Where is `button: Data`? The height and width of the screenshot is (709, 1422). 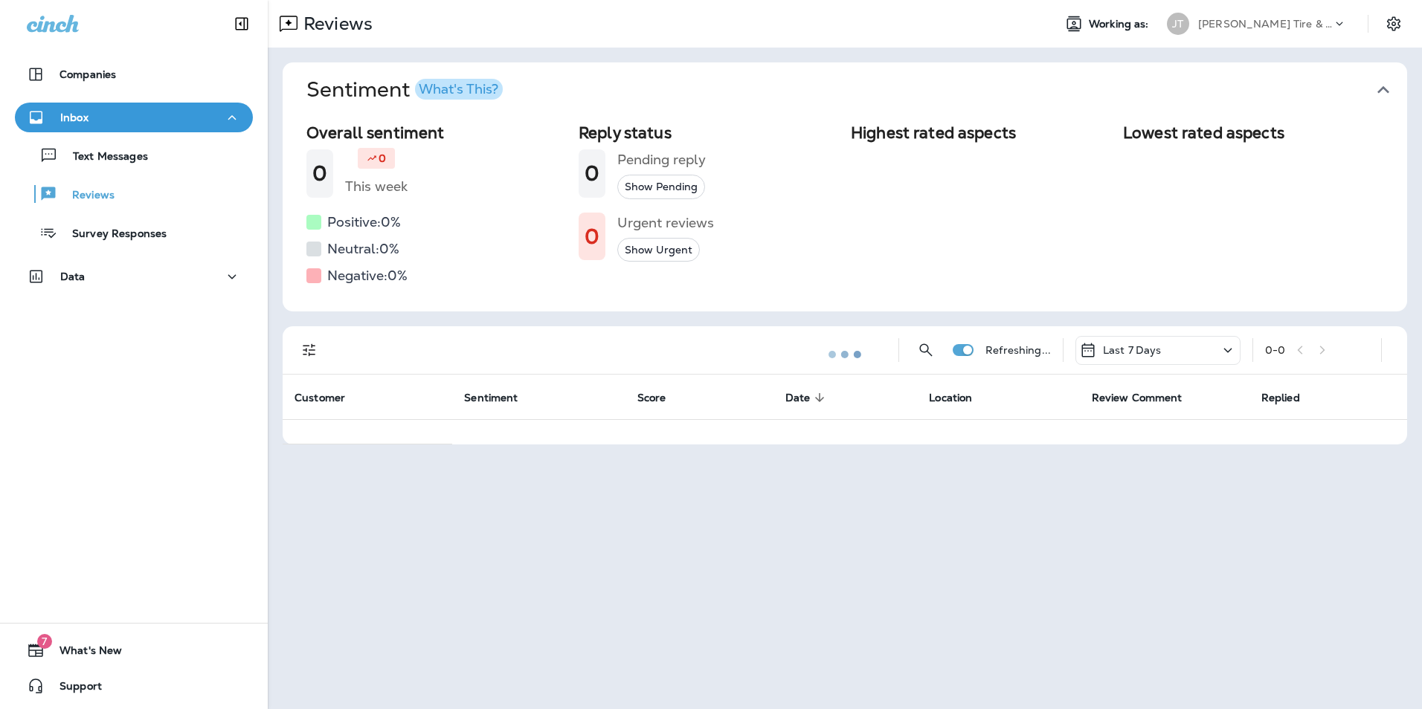 button: Data is located at coordinates (134, 277).